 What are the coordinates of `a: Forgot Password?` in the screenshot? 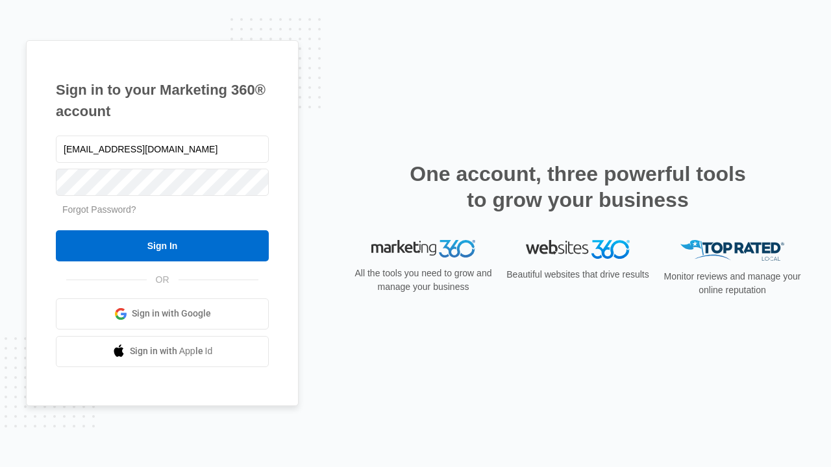 It's located at (99, 210).